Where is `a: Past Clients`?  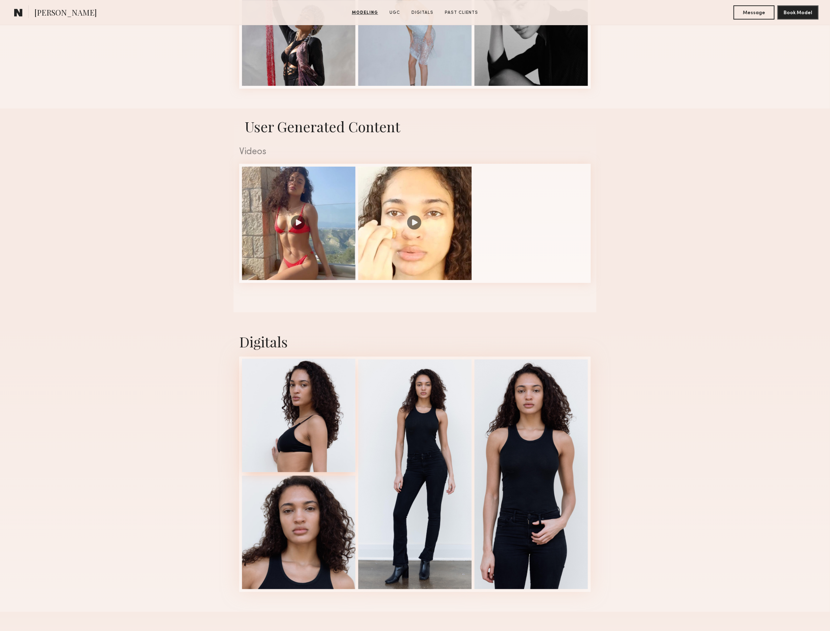 a: Past Clients is located at coordinates (461, 13).